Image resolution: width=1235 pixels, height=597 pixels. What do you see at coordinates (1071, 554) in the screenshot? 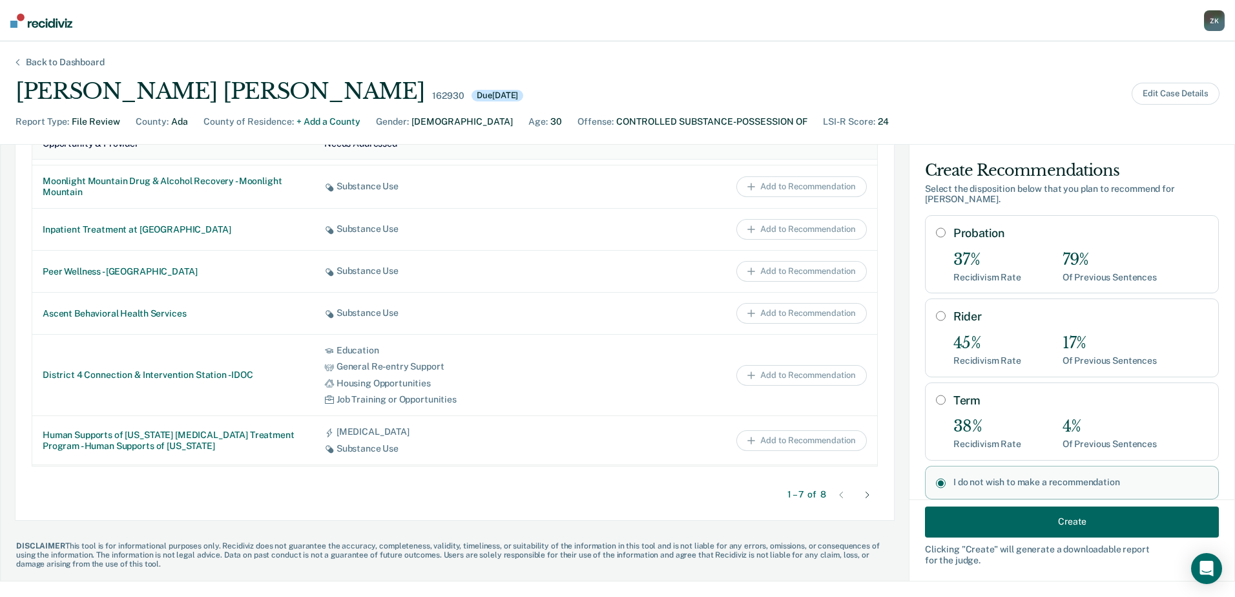
I see `div: Clicking " Create " will generate a downloadable report for the judge.` at bounding box center [1071, 554].